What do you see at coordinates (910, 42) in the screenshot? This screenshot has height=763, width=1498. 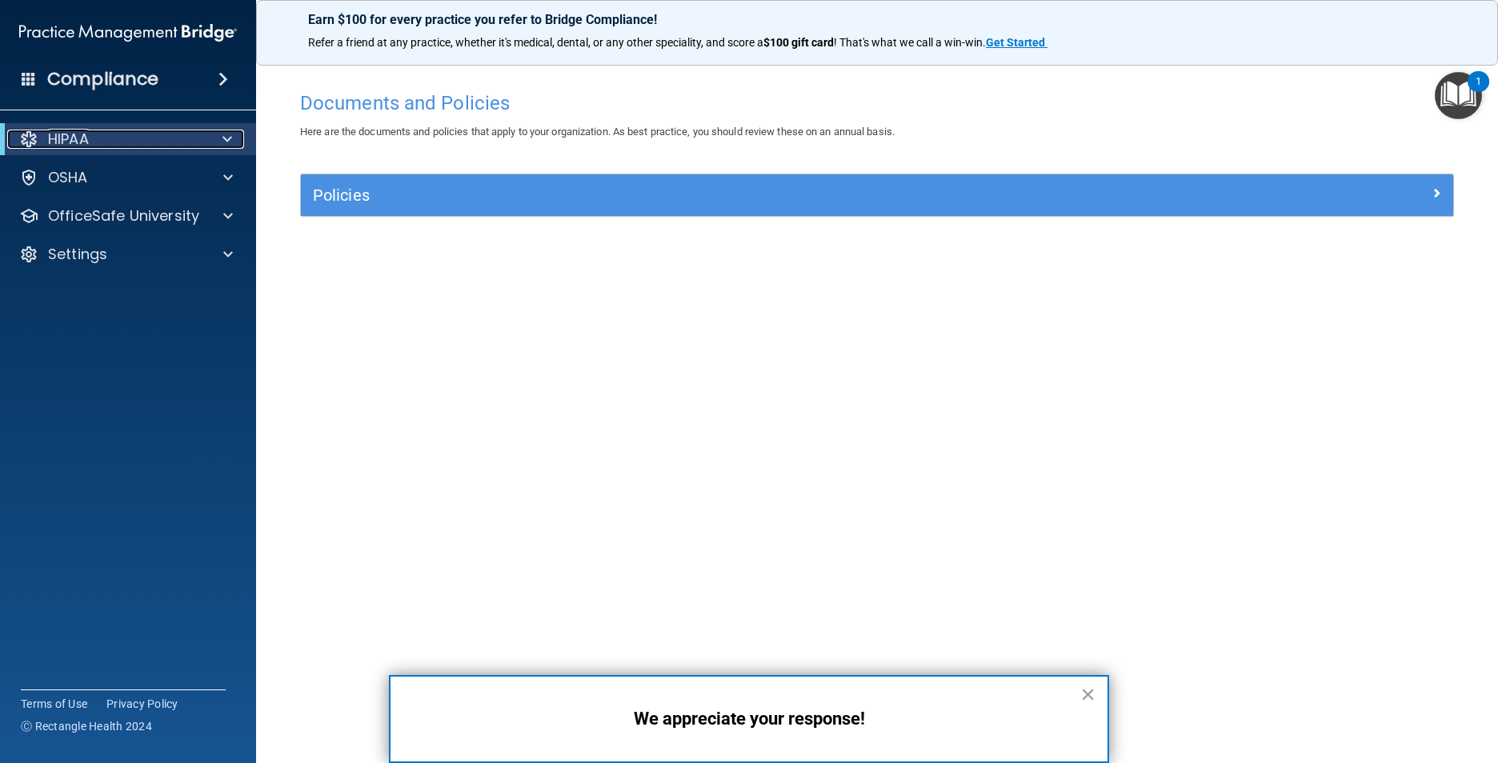 I see `span: ! That's what we call a win-win.` at bounding box center [910, 42].